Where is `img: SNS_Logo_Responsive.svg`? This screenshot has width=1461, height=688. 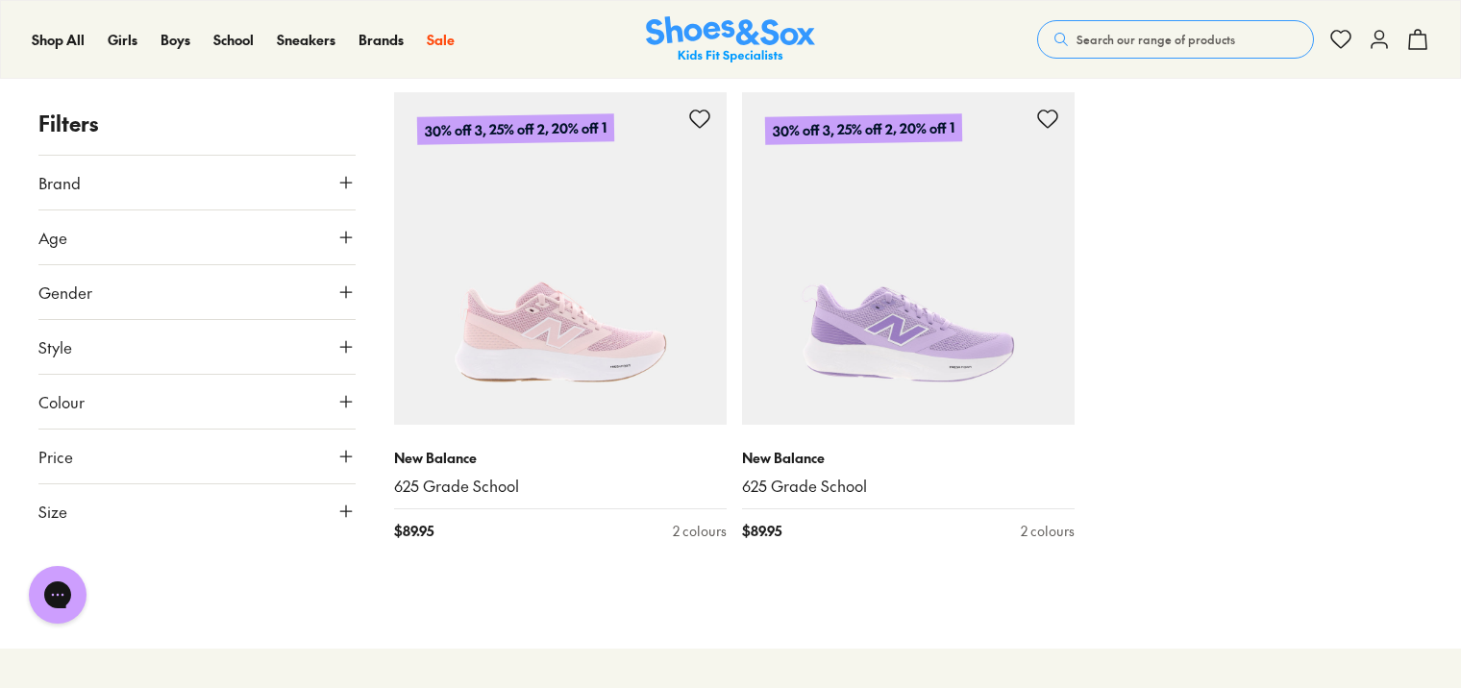 img: SNS_Logo_Responsive.svg is located at coordinates (731, 39).